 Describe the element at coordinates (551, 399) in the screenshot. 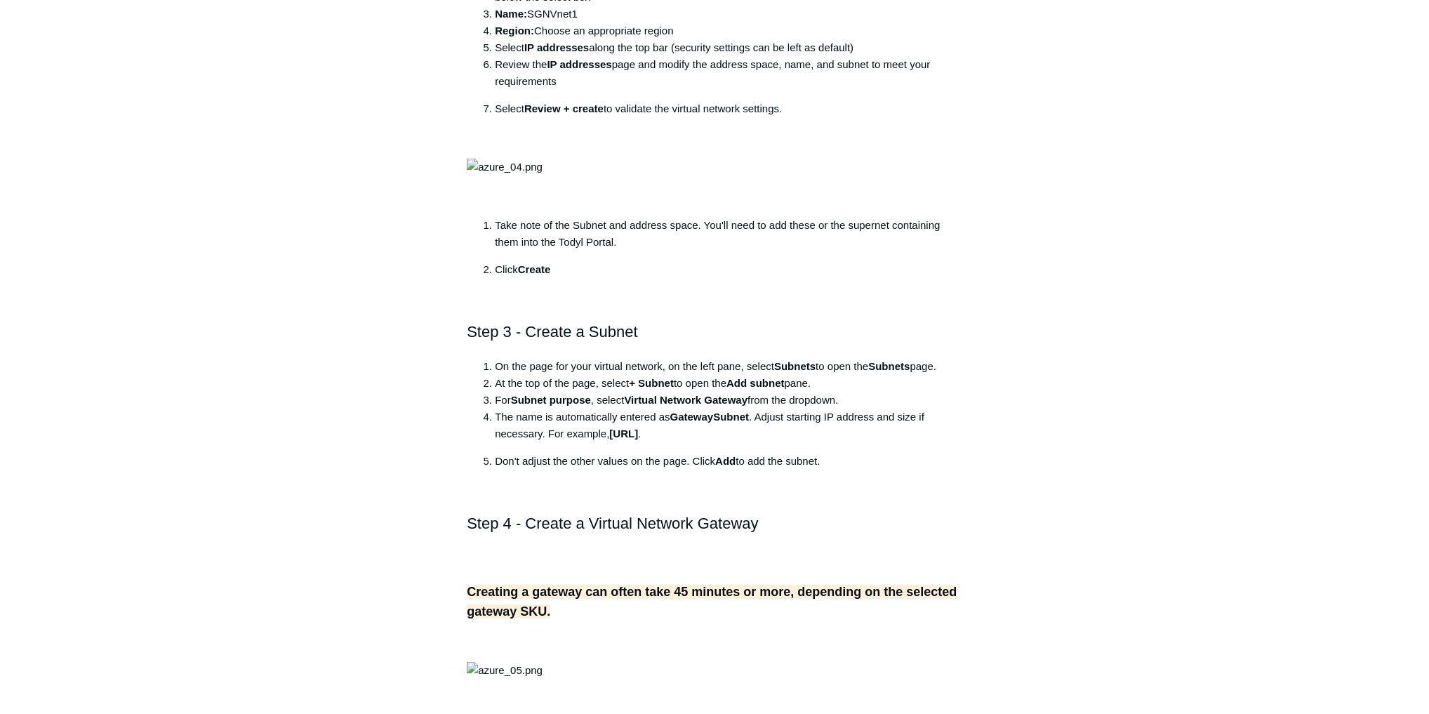

I see `strong: Subnet purpose` at that location.